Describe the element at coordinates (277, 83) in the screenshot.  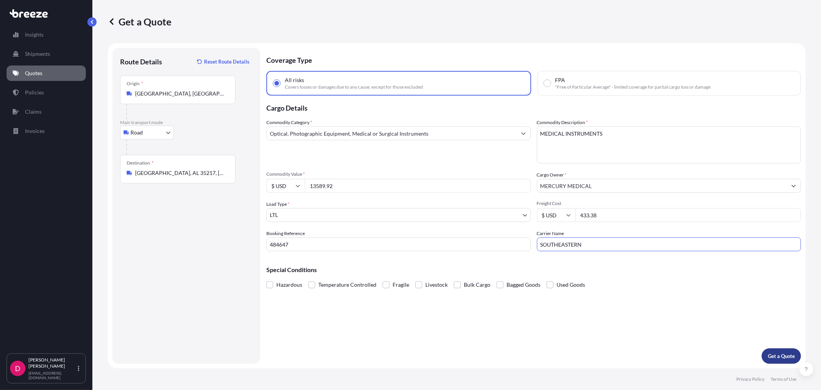
I see `input: All risksCovers losses or damages due to any cause, except for those excluded` at that location.